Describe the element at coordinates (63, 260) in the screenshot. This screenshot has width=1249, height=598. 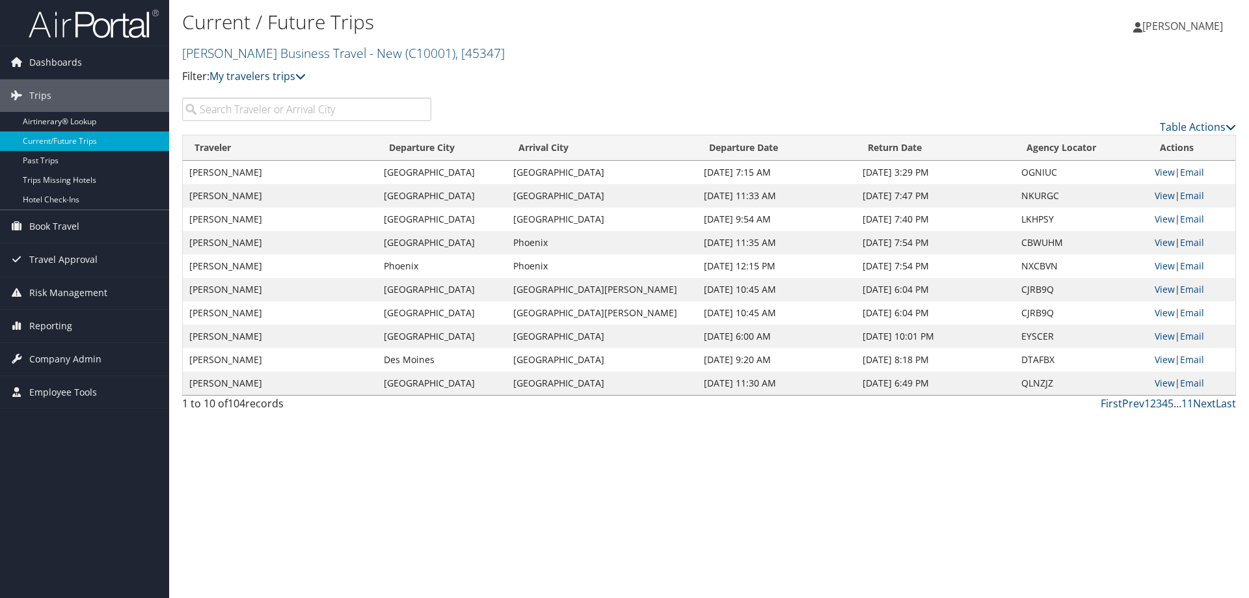
I see `span: Travel Approval` at that location.